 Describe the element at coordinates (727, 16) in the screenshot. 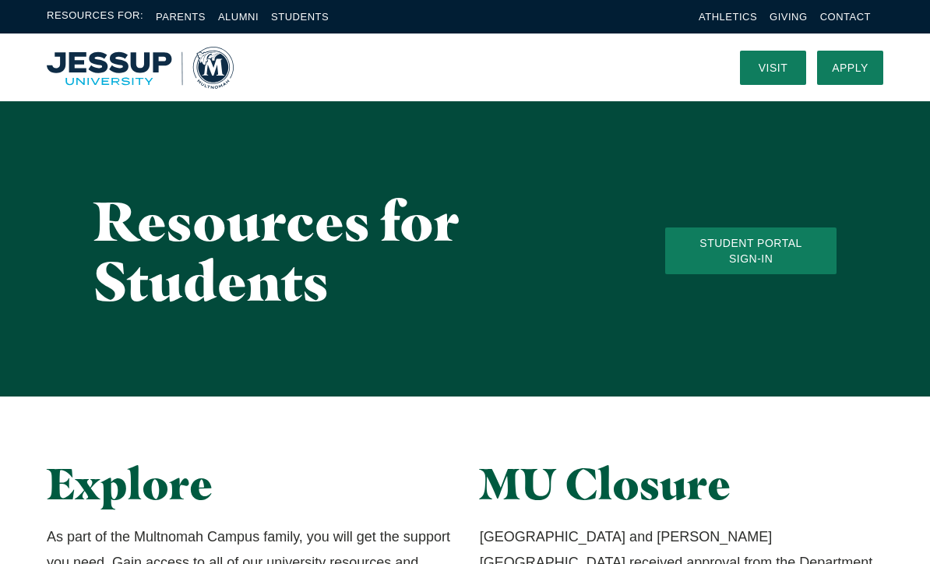

I see `a: Athletics` at that location.